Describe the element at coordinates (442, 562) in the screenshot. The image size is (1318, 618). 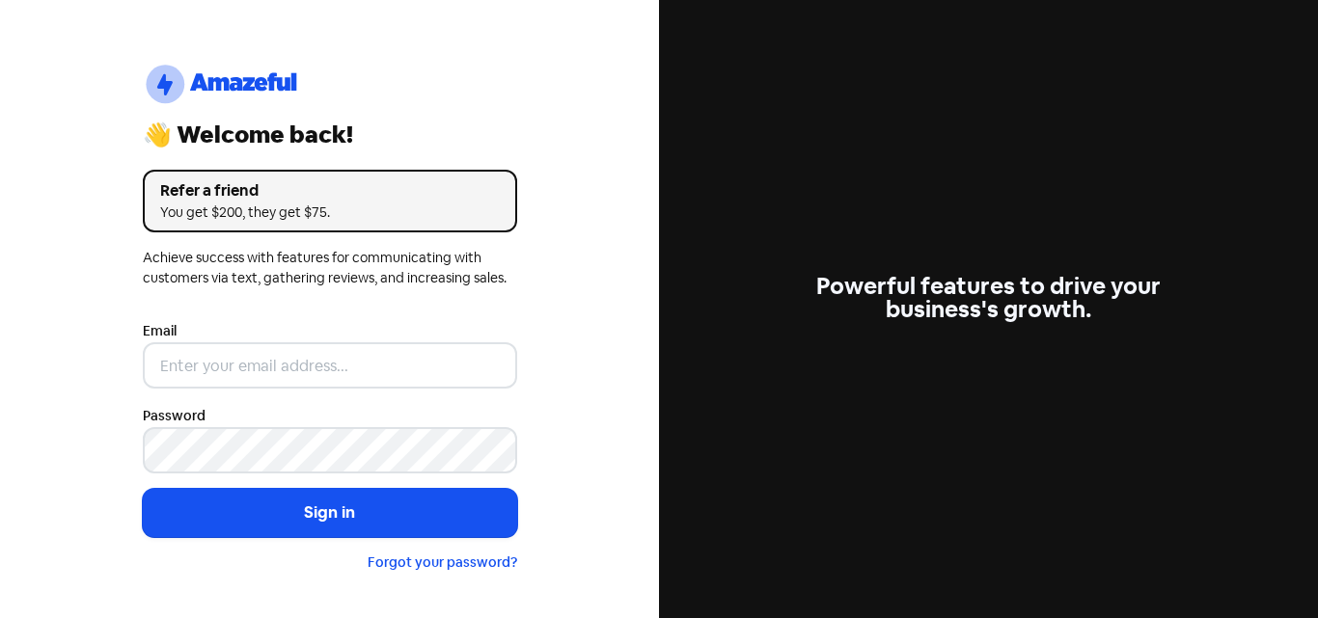
I see `a: Forgot your password?` at that location.